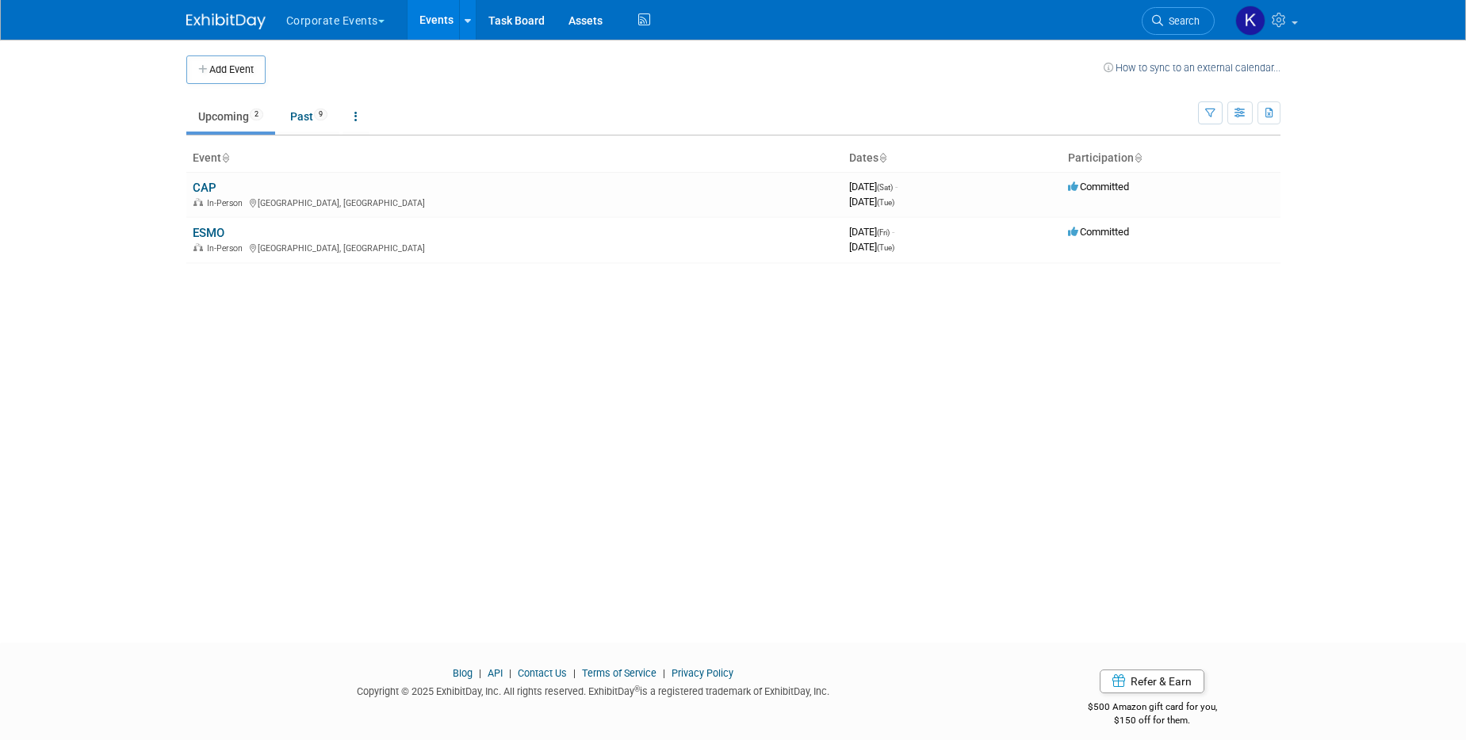  What do you see at coordinates (882, 158) in the screenshot?
I see `a: Sort by Start Date` at bounding box center [882, 158].